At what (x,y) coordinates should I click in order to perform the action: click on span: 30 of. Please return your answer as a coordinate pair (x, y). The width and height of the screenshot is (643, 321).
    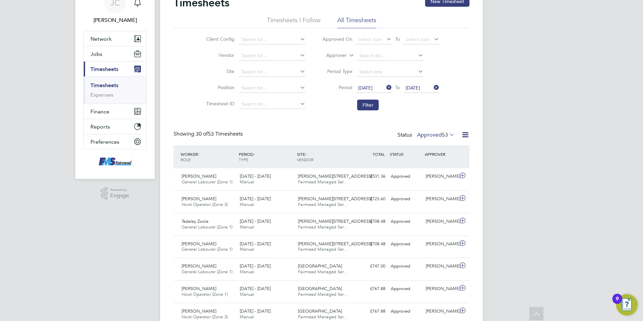
    Looking at the image, I should click on (202, 134).